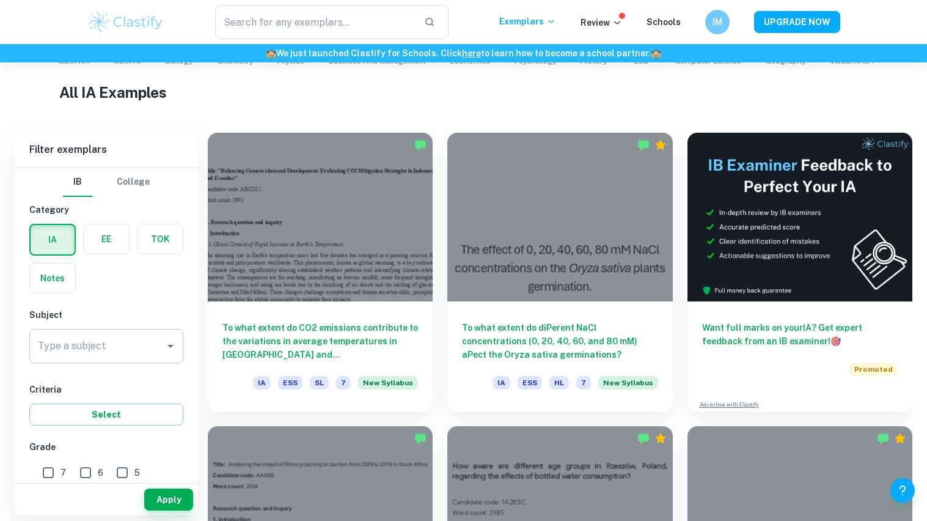  What do you see at coordinates (560, 272) in the screenshot?
I see `a: To what extent do diPerent NaCl concentrations (0, 20, 40, 60, and 80 mM) aPect the Oryza sativa ...` at bounding box center [560, 272].